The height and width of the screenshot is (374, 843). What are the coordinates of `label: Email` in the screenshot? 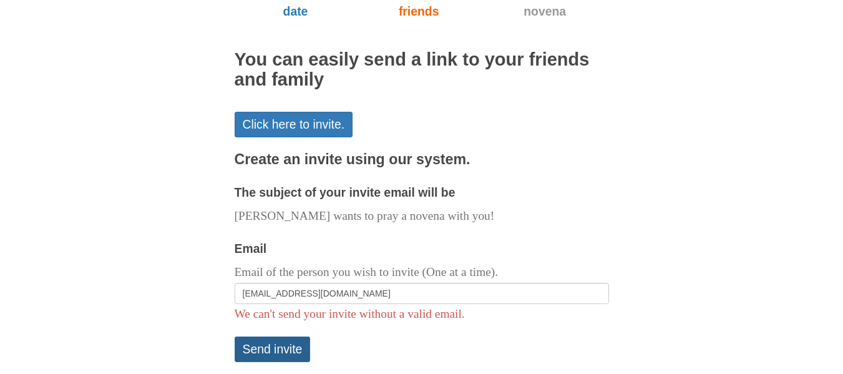 It's located at (251, 248).